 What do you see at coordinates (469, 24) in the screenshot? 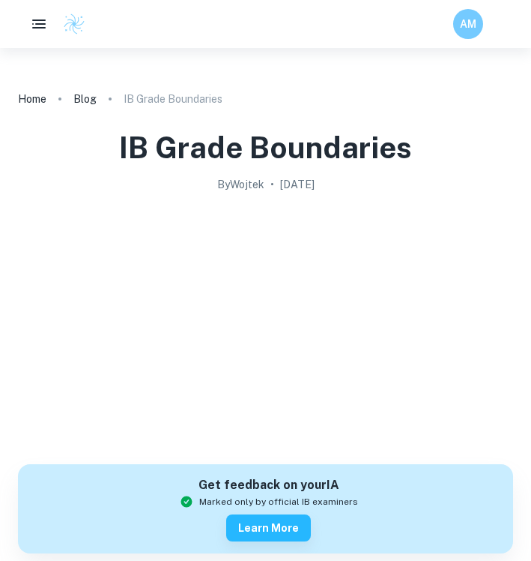
I see `h6: AM` at bounding box center [469, 24].